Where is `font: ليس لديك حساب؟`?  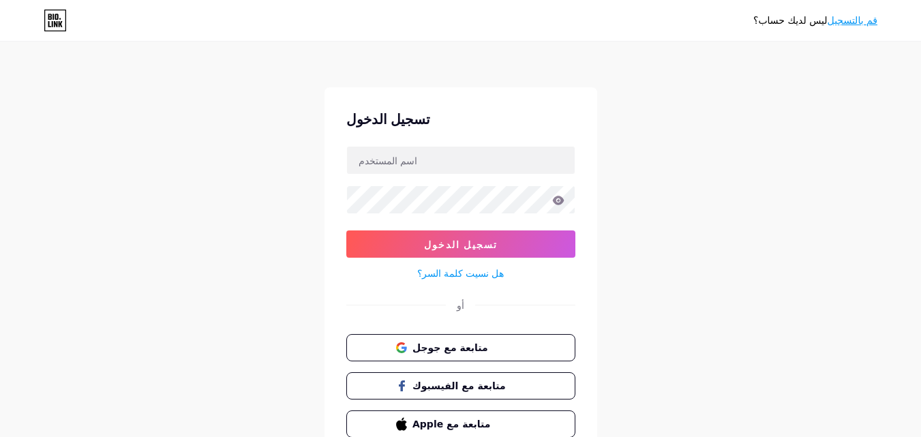
font: ليس لديك حساب؟ is located at coordinates (790, 20).